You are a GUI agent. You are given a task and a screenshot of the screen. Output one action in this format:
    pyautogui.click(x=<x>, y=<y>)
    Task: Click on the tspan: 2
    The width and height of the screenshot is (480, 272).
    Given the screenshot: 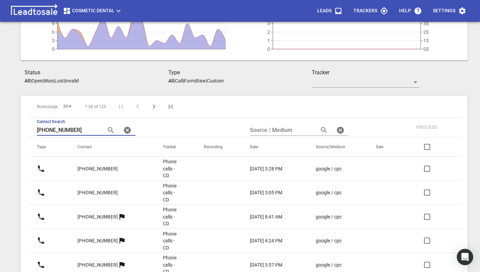 What is the action you would take?
    pyautogui.click(x=269, y=32)
    